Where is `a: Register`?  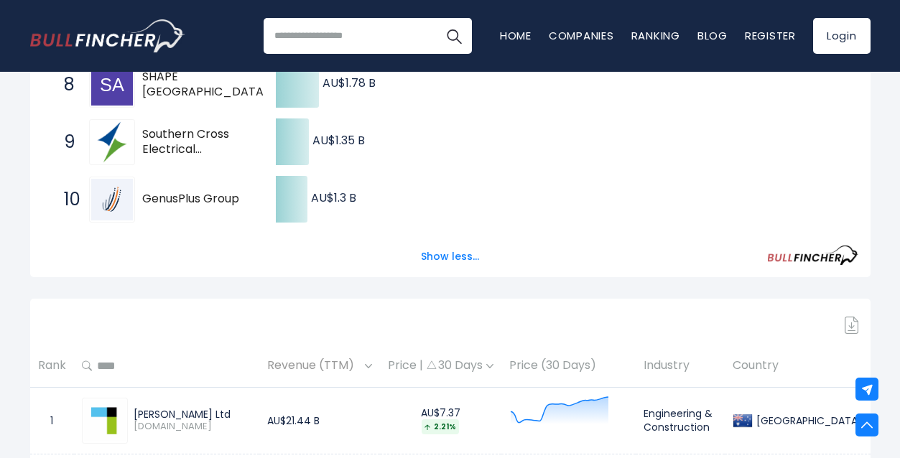
a: Register is located at coordinates (770, 35).